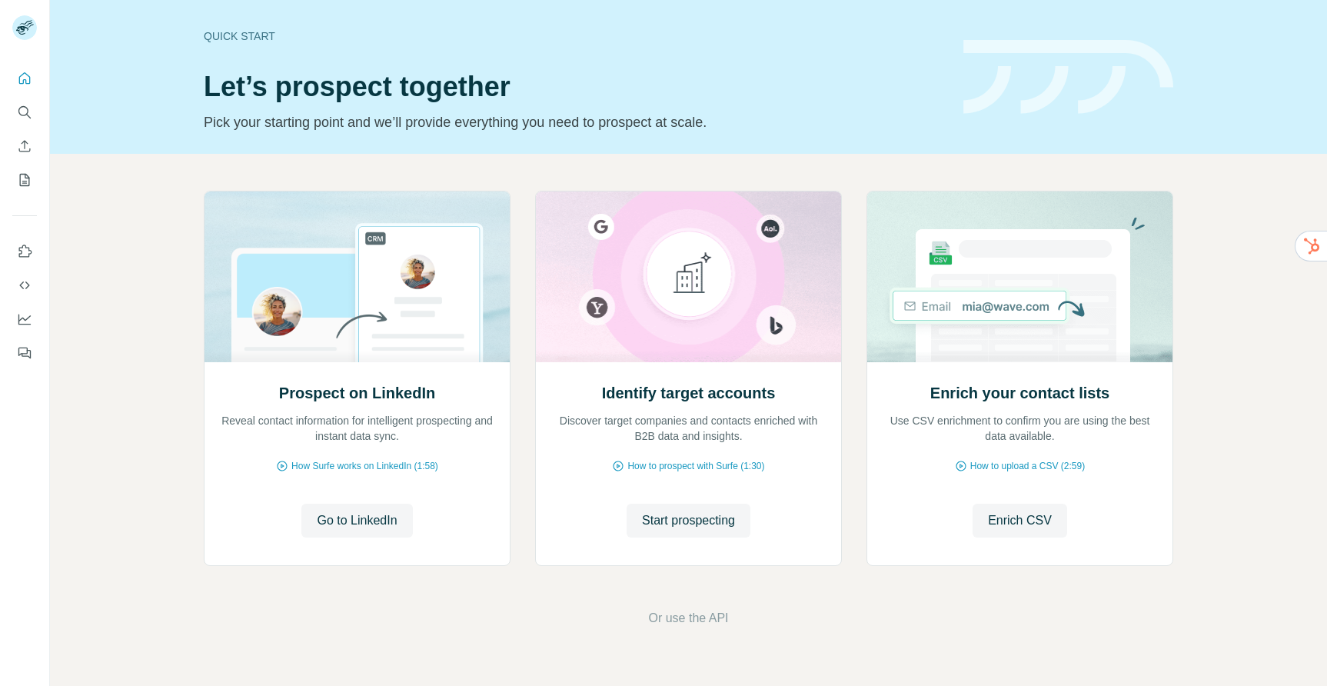  Describe the element at coordinates (1027, 466) in the screenshot. I see `span: How to upload a CSV (2:59)` at that location.